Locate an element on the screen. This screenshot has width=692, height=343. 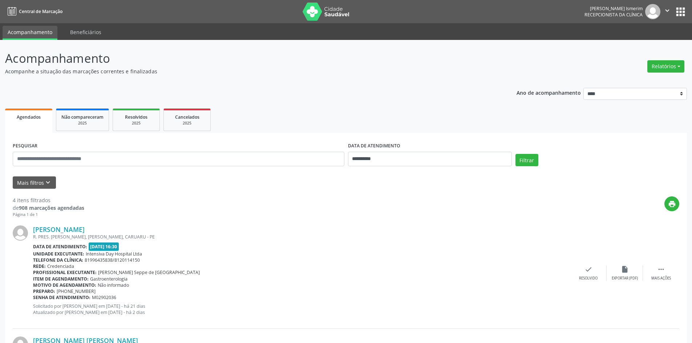
p: Acompanhamento is located at coordinates (244, 58).